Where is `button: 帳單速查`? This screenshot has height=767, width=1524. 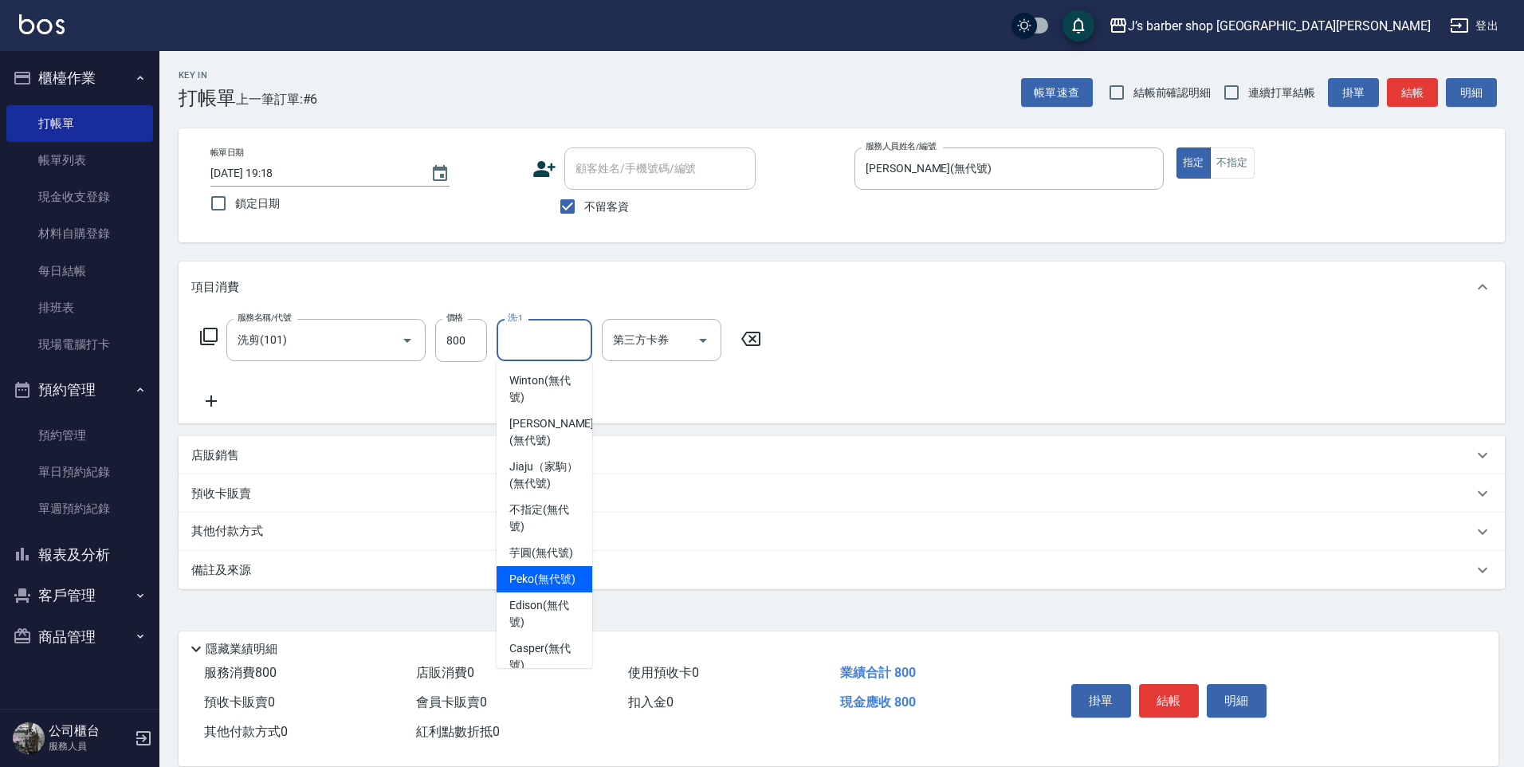
button: 帳單速查 is located at coordinates (1057, 92).